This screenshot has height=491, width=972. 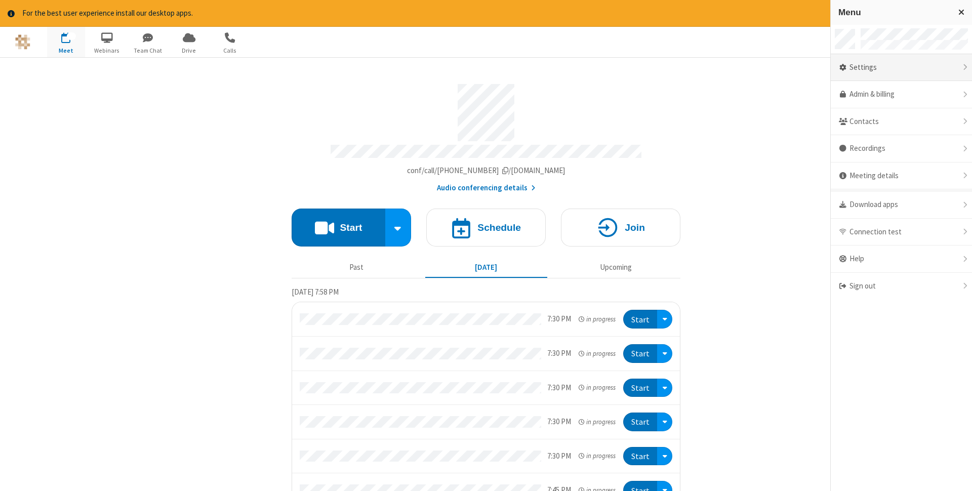 I want to click on div: Start conference options, so click(x=398, y=227).